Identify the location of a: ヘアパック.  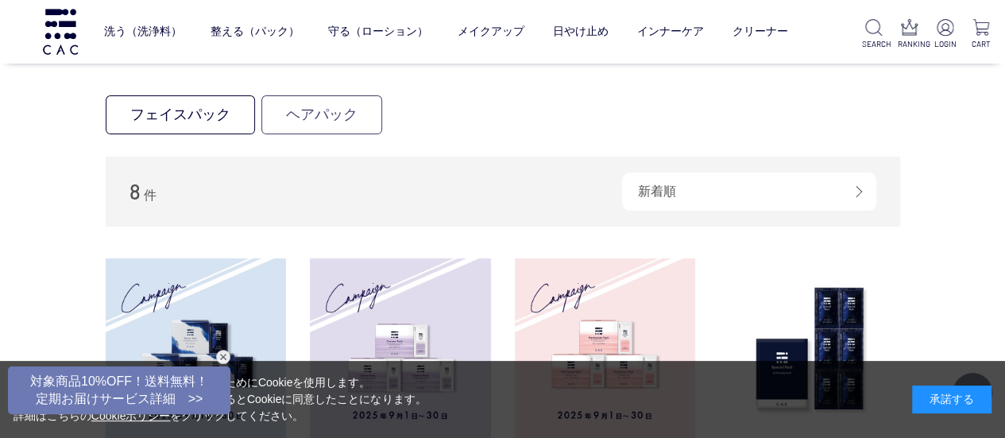
(322, 114).